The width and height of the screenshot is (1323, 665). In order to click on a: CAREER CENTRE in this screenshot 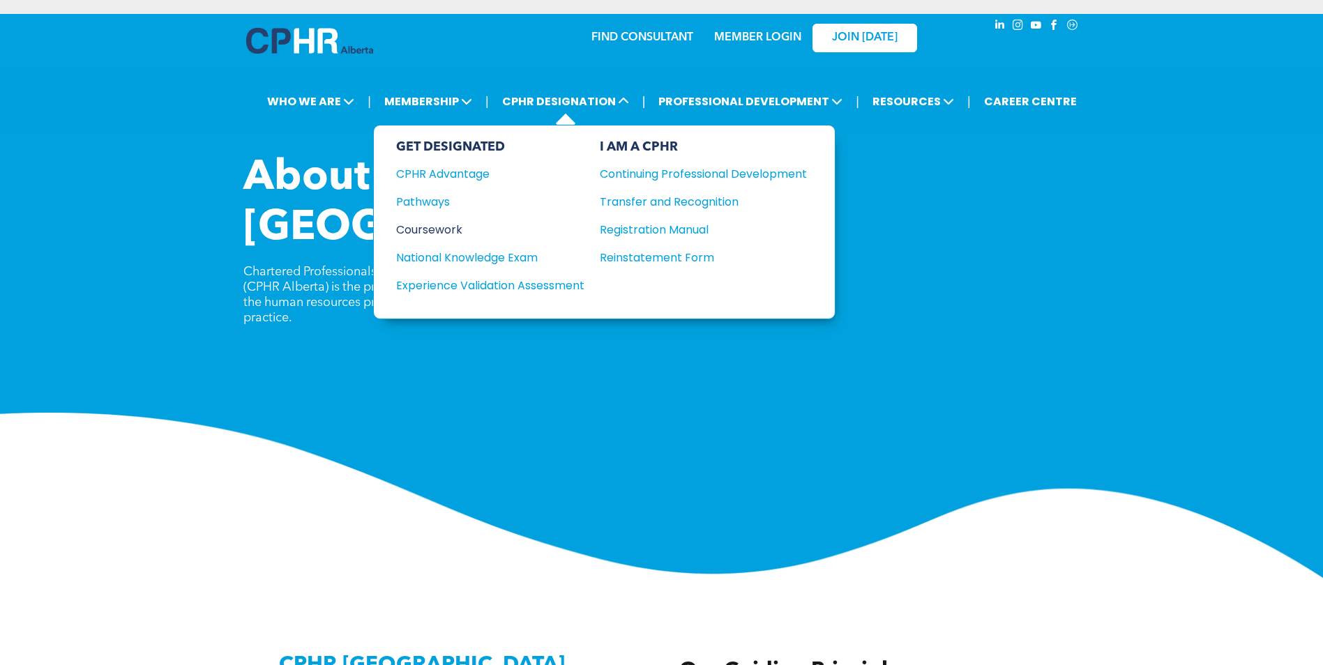, I will do `click(1030, 101)`.